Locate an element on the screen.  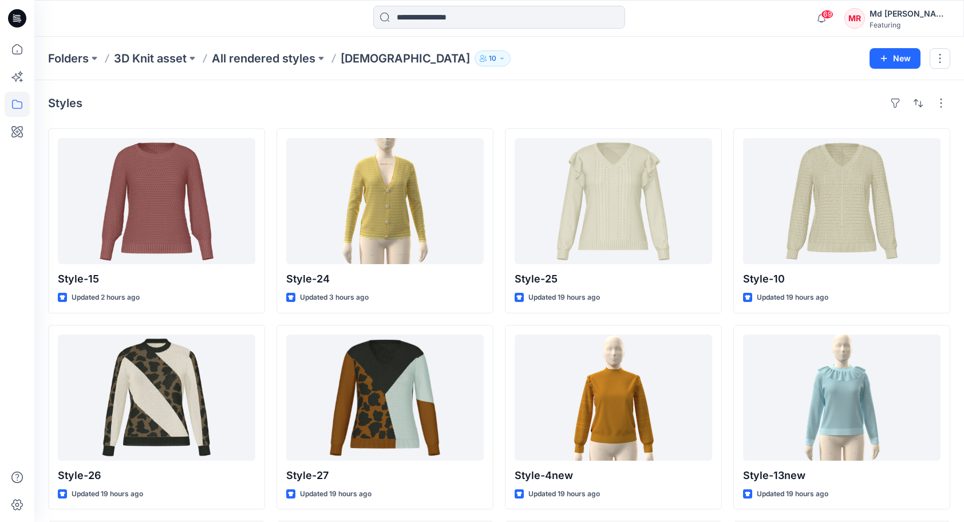
p: 3D Knit asset is located at coordinates (150, 58).